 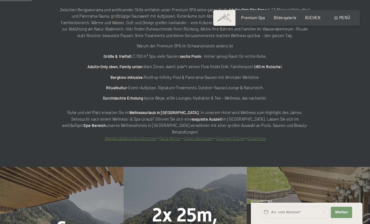 What do you see at coordinates (345, 18) in the screenshot?
I see `span: Menü` at bounding box center [345, 18].